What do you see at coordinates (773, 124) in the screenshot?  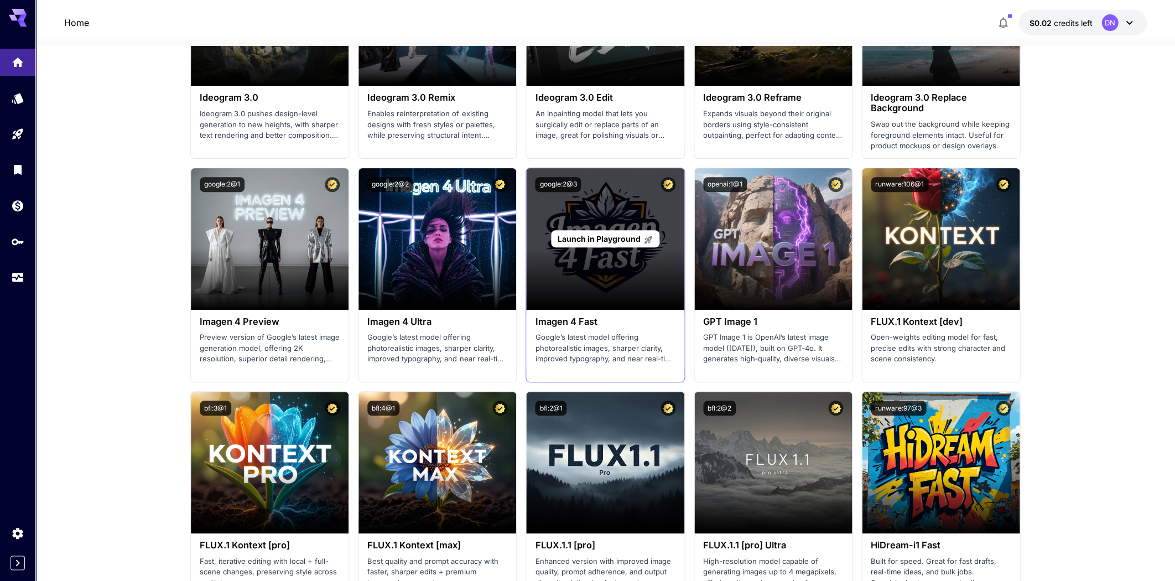 I see `p: Expands visuals beyond their original borders using style-consistent outpainting, perfect for ada...` at bounding box center [773, 124].